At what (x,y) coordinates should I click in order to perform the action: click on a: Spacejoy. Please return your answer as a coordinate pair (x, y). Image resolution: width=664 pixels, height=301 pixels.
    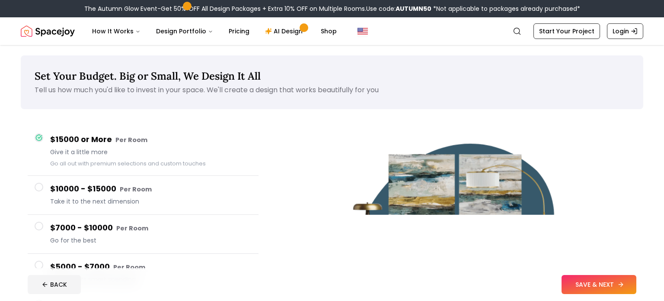
    Looking at the image, I should click on (48, 31).